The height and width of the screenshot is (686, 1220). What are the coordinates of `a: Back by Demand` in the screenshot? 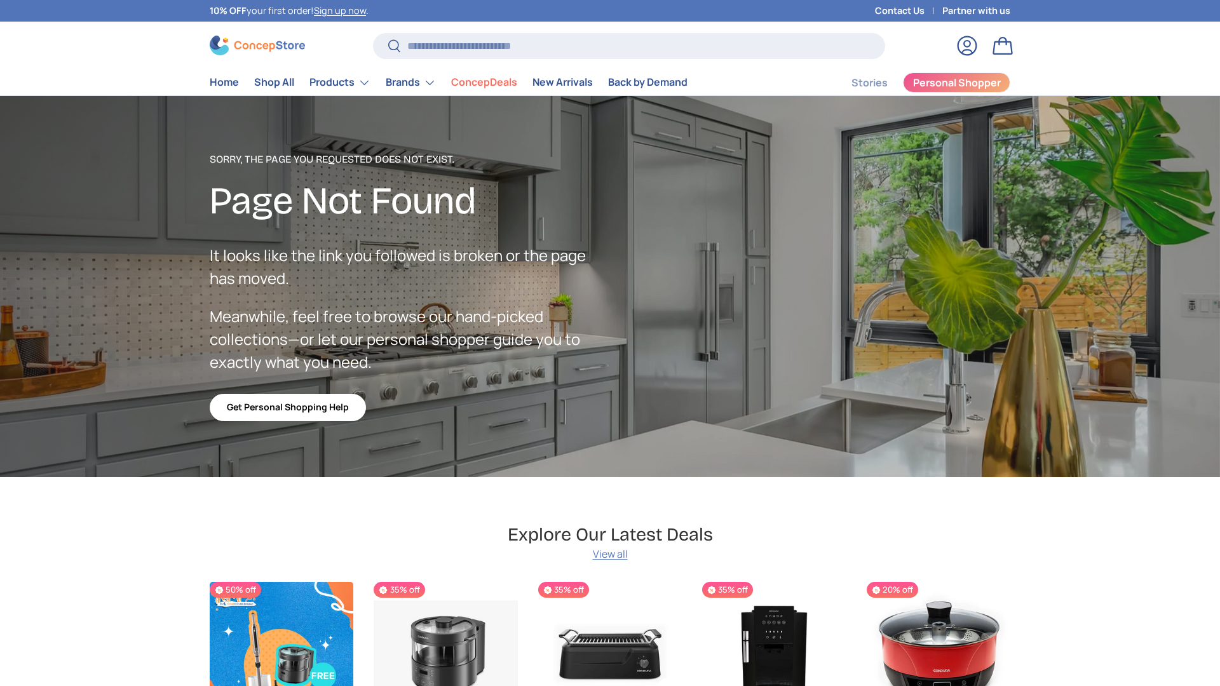 It's located at (648, 82).